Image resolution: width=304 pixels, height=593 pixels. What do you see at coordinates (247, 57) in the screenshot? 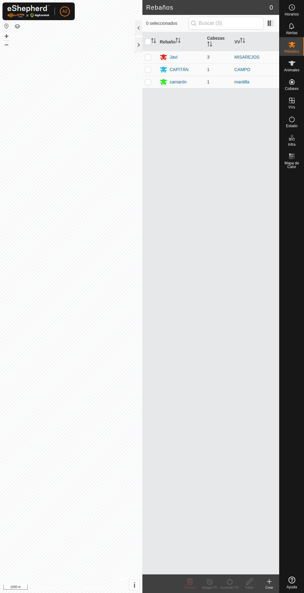
I see `font: MISAREJOS` at bounding box center [247, 57].